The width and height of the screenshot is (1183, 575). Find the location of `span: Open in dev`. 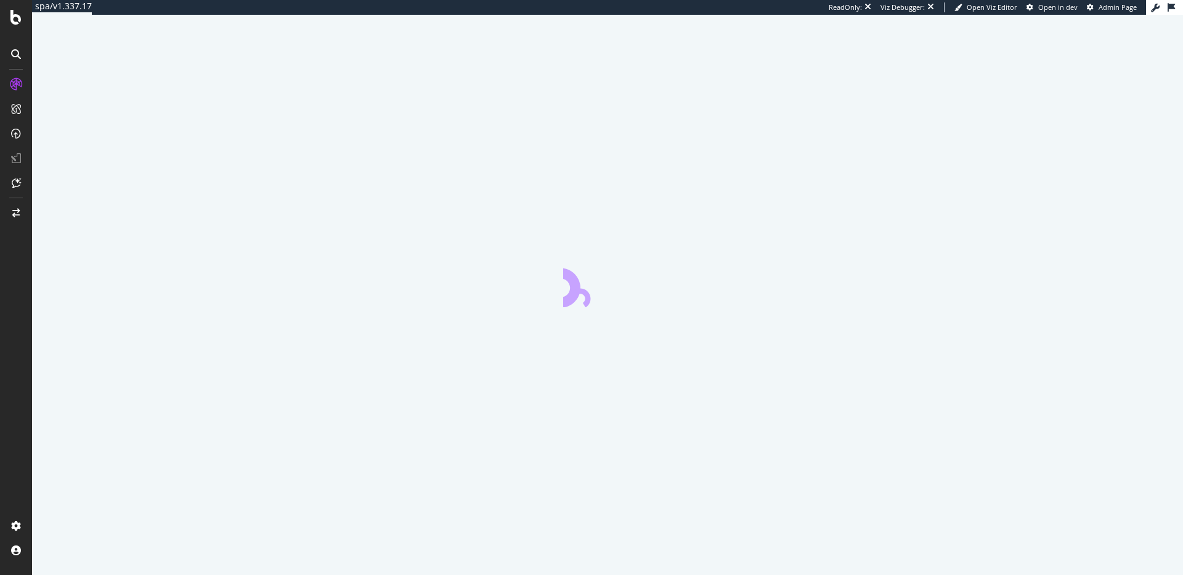

span: Open in dev is located at coordinates (1058, 7).